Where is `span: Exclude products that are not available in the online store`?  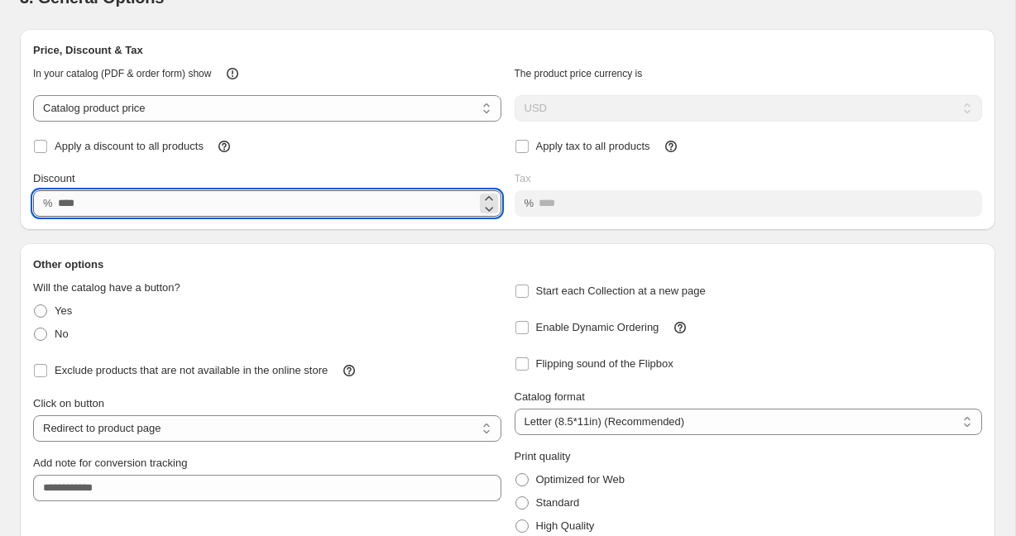
span: Exclude products that are not available in the online store is located at coordinates (191, 370).